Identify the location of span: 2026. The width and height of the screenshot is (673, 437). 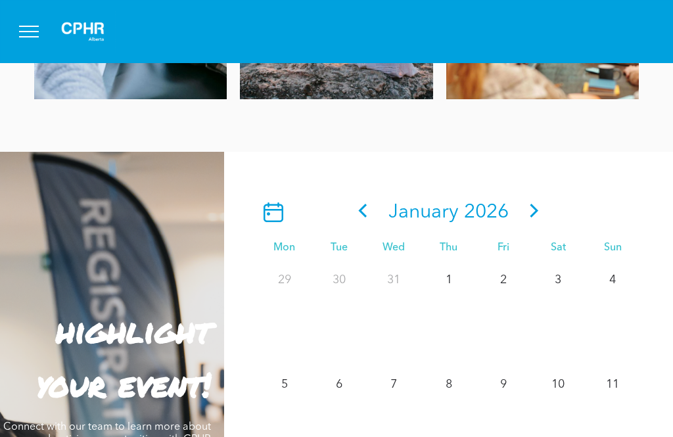
(486, 212).